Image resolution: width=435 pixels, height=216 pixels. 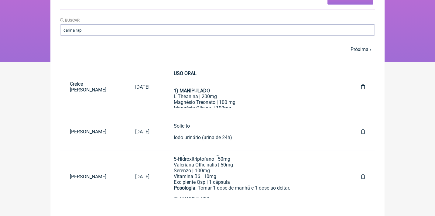 I want to click on strong: USO ORAL, so click(x=185, y=73).